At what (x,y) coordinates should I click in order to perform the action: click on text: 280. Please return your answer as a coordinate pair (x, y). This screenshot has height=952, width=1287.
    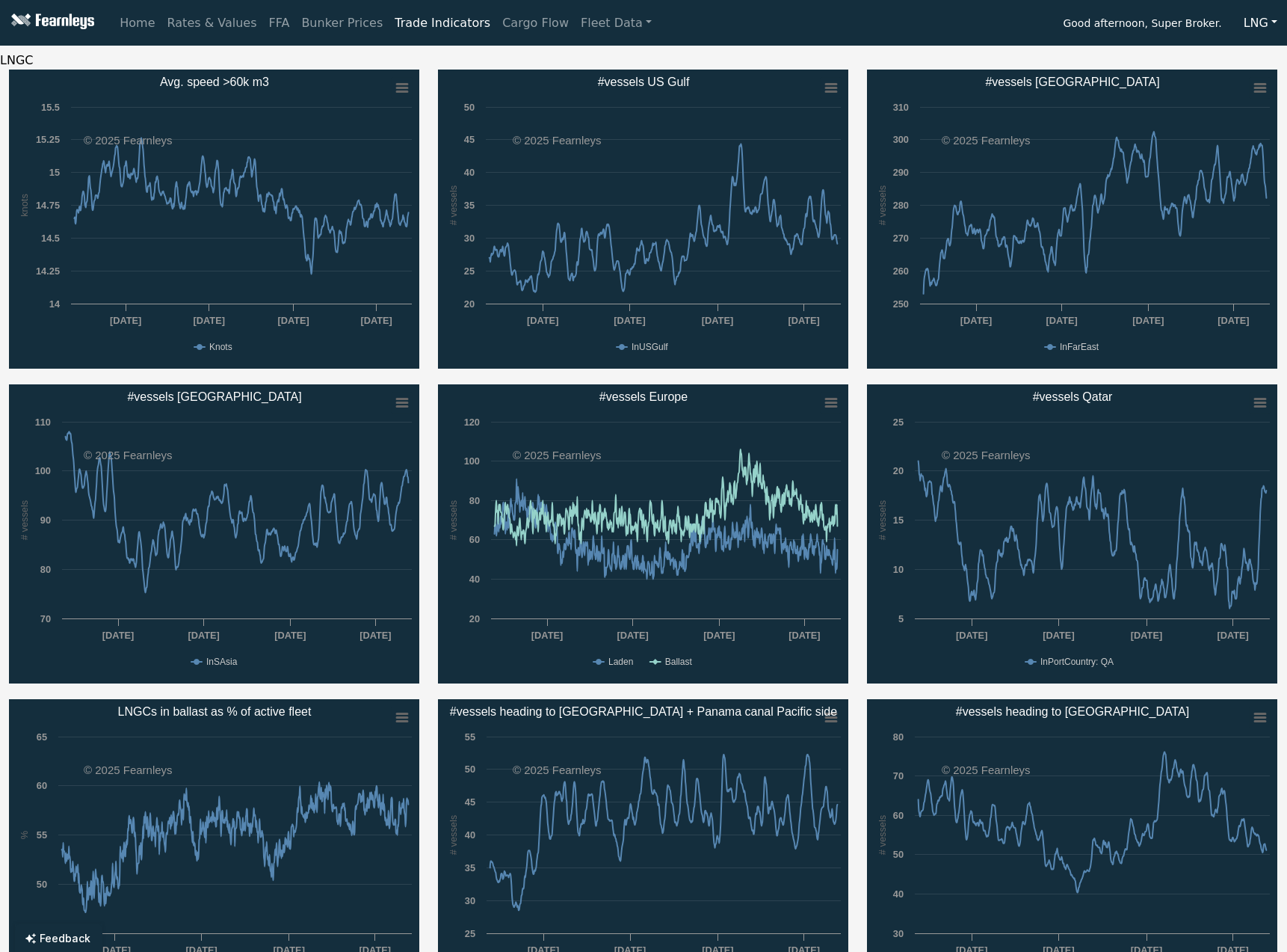
    Looking at the image, I should click on (900, 205).